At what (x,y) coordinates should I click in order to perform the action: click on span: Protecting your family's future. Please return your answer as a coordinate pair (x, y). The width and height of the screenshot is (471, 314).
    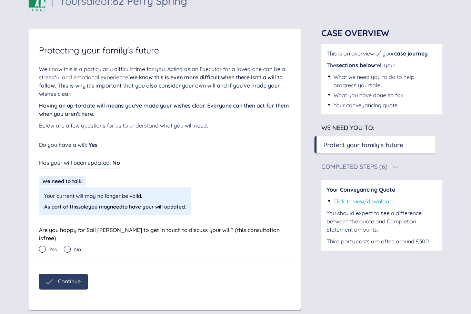
    Looking at the image, I should click on (99, 50).